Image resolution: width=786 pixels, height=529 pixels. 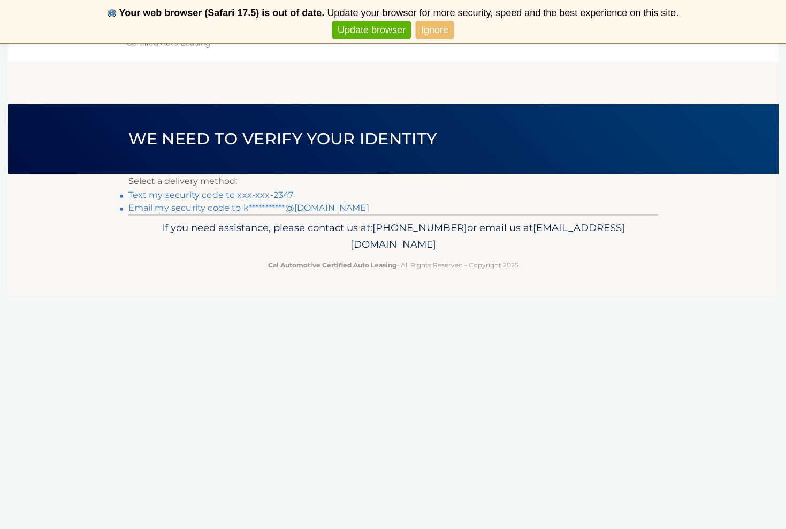 I want to click on a: Ignore, so click(x=435, y=30).